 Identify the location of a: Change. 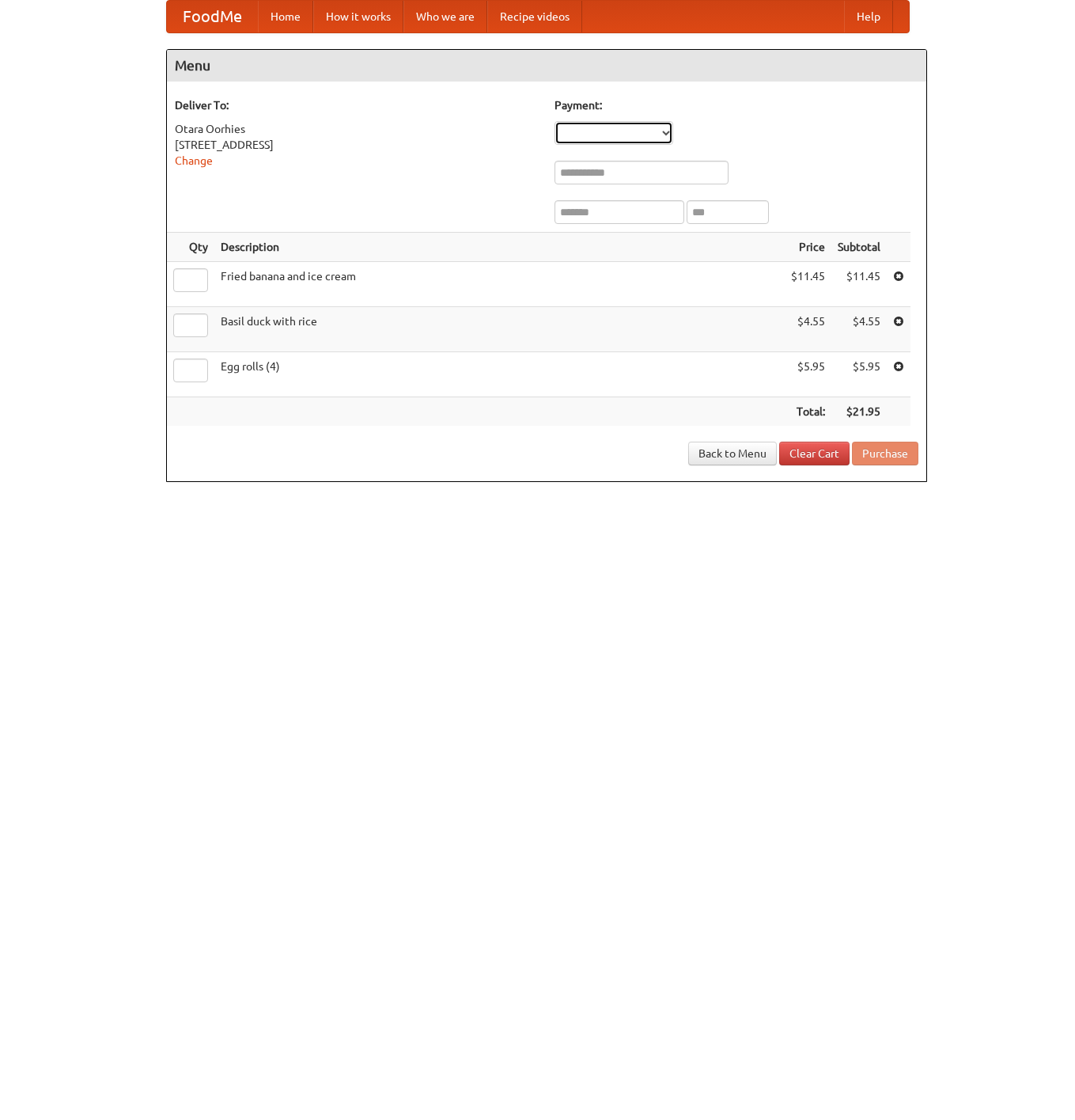
(194, 160).